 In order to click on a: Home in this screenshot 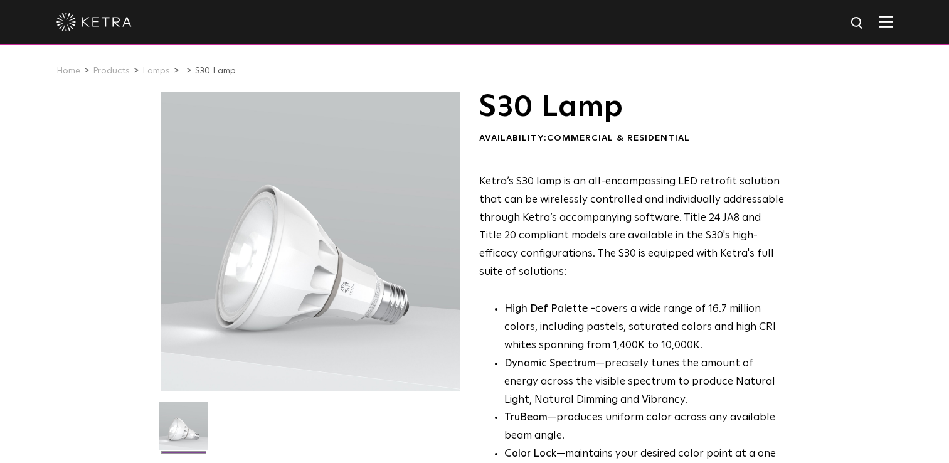, I will do `click(68, 71)`.